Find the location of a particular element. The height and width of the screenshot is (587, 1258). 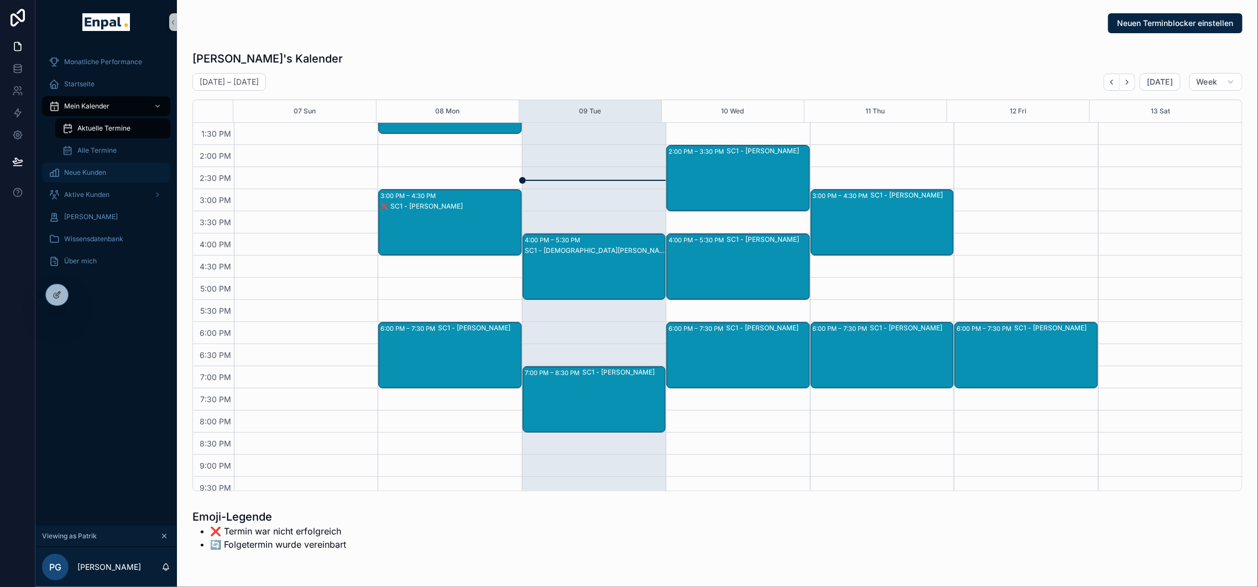

span: Über mich is located at coordinates (80, 261).